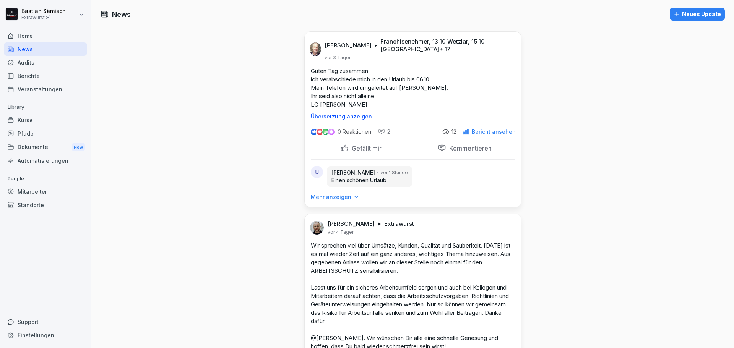 This screenshot has height=348, width=734. Describe the element at coordinates (354, 132) in the screenshot. I see `p: 0 Reaktionen` at that location.